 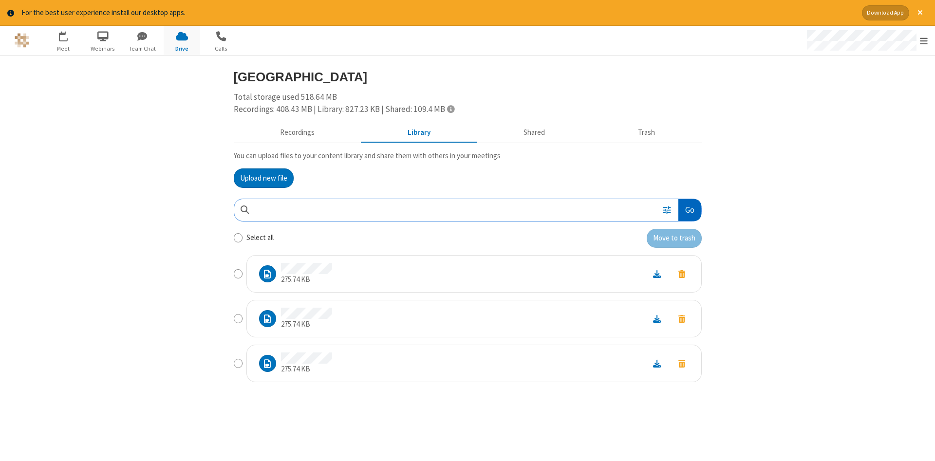 What do you see at coordinates (21, 40) in the screenshot?
I see `button: Logo` at bounding box center [21, 40].